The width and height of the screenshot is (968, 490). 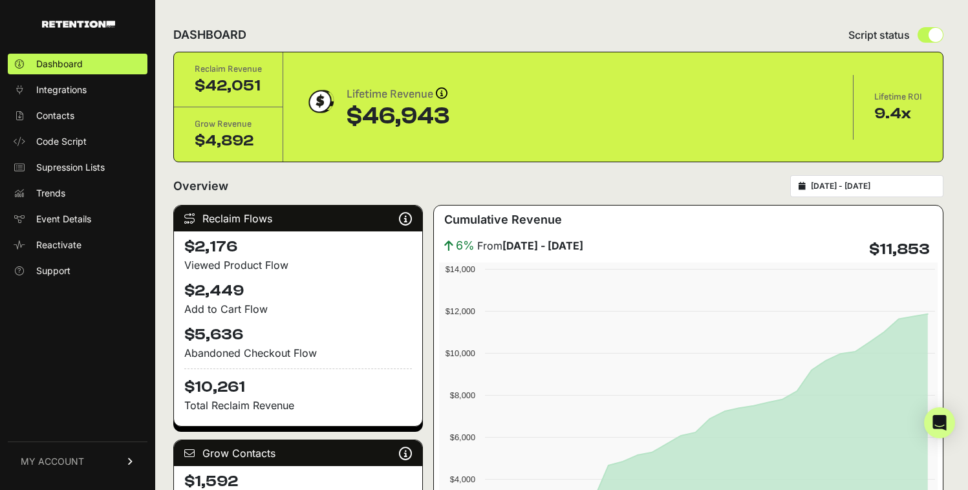 I want to click on a: Supression Lists, so click(x=78, y=167).